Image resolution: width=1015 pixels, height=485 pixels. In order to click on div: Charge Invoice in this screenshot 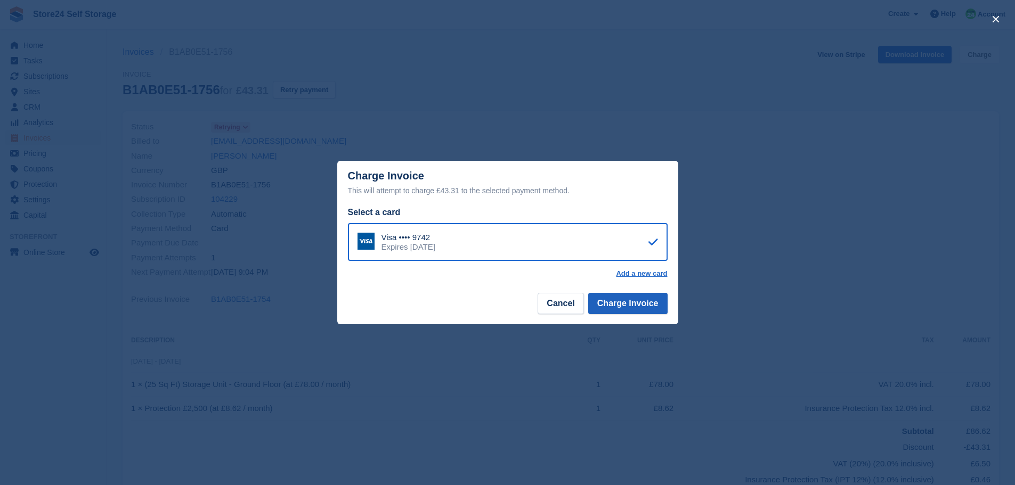, I will do `click(508, 183)`.